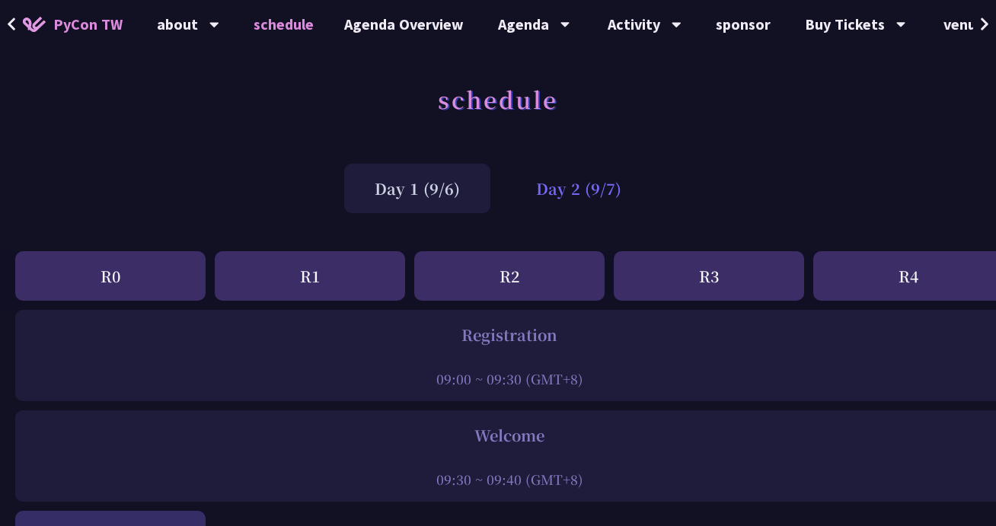 The width and height of the screenshot is (996, 526). I want to click on font: R3, so click(709, 276).